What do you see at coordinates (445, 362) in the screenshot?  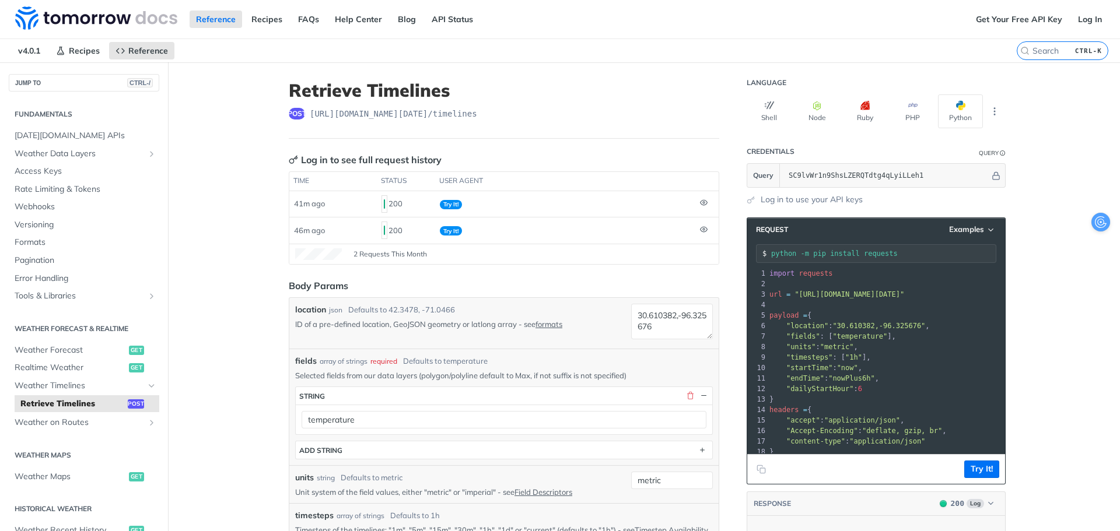 I see `div: Defaults to temperature` at bounding box center [445, 362].